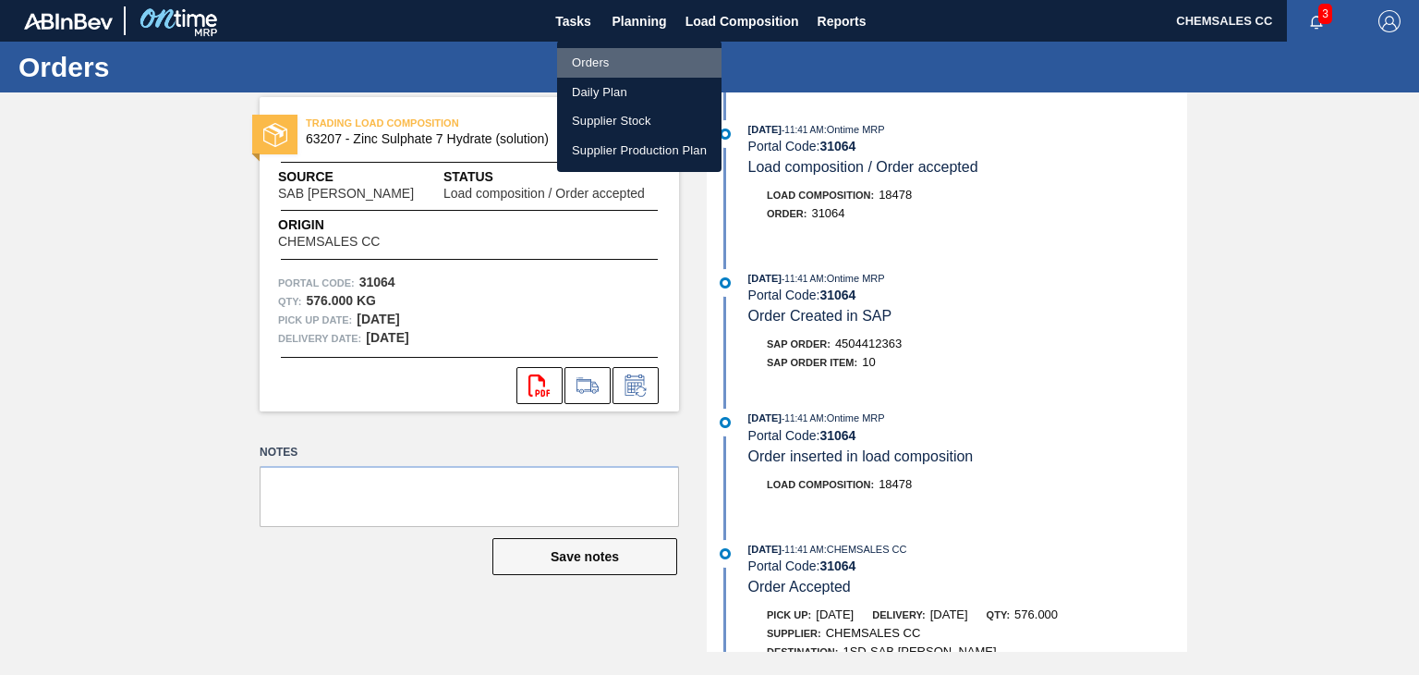 Image resolution: width=1419 pixels, height=675 pixels. I want to click on li: Supplier Production Plan, so click(639, 151).